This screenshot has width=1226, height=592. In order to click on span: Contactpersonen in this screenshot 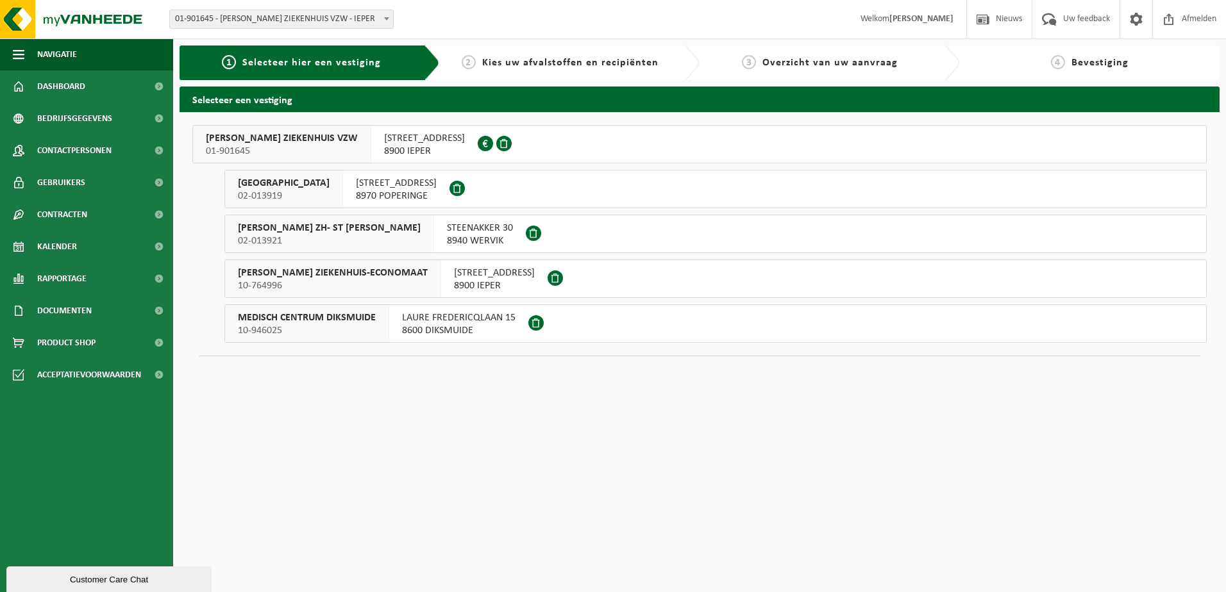, I will do `click(74, 151)`.